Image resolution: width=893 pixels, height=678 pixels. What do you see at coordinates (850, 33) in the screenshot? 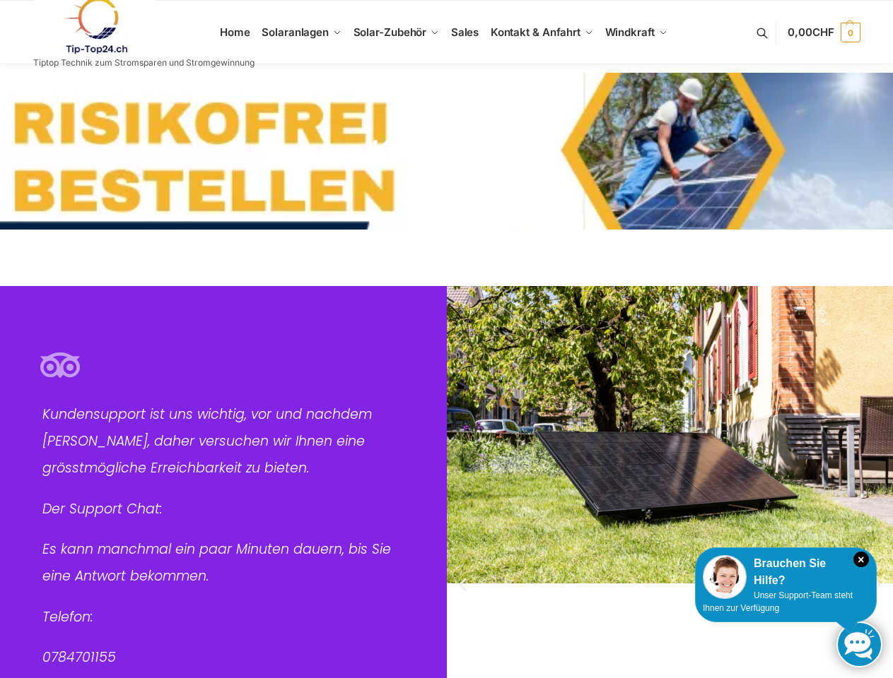
I see `span: 0` at bounding box center [850, 33].